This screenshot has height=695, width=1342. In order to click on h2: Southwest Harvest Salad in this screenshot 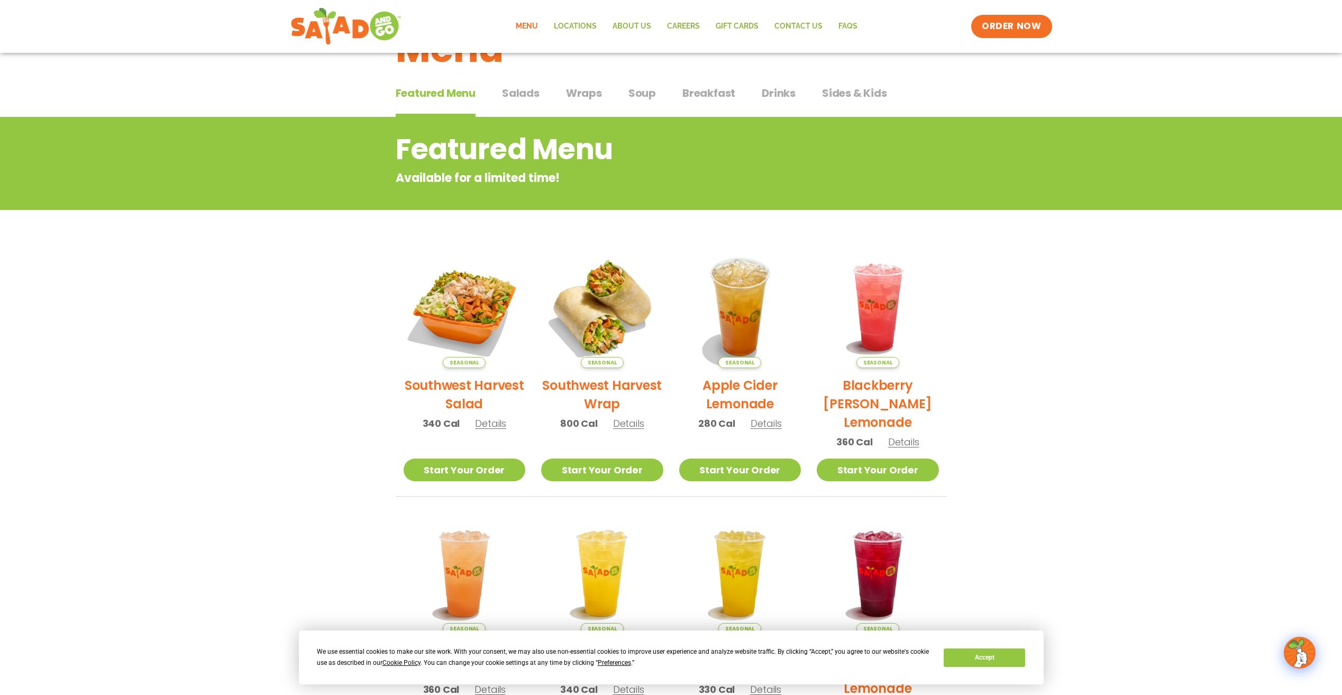, I will do `click(464, 394)`.